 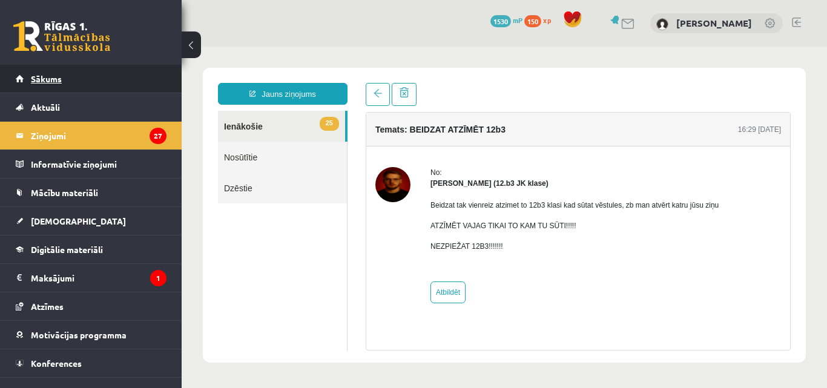 What do you see at coordinates (79, 335) in the screenshot?
I see `span: Motivācijas programma` at bounding box center [79, 335].